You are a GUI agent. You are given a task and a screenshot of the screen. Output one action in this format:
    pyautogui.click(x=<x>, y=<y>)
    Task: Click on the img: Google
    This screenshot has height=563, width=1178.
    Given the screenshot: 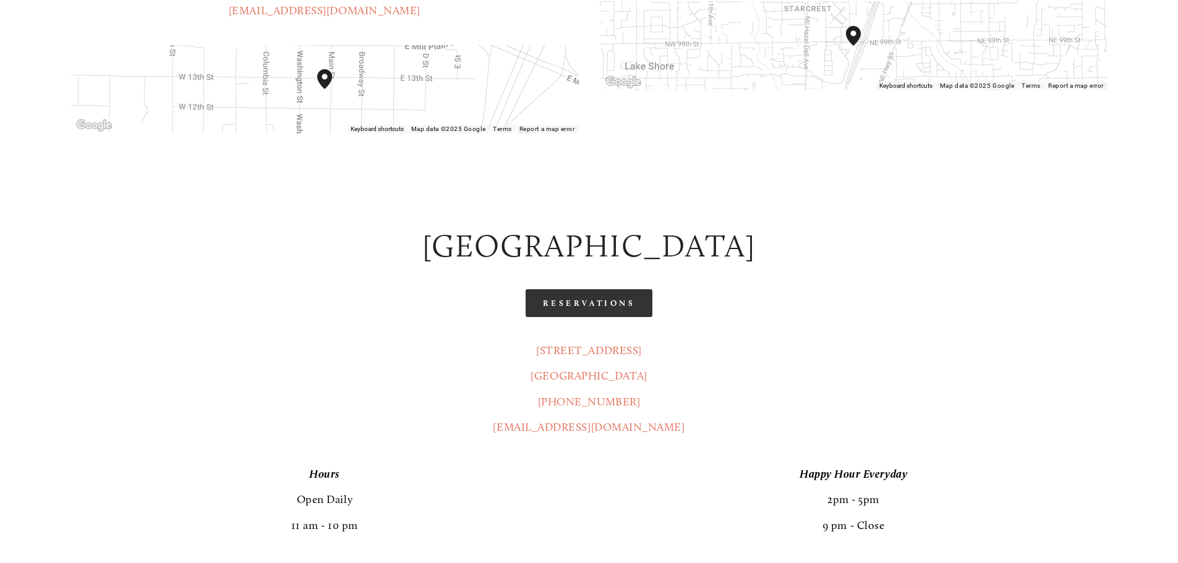 What is the action you would take?
    pyautogui.click(x=94, y=126)
    